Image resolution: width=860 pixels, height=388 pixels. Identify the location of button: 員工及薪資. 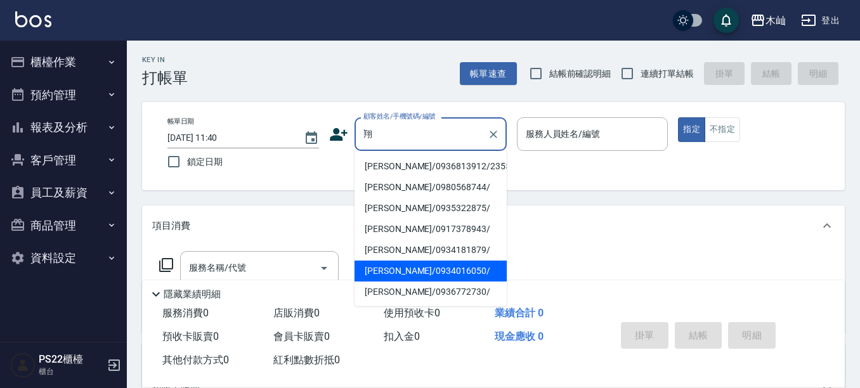
(63, 193).